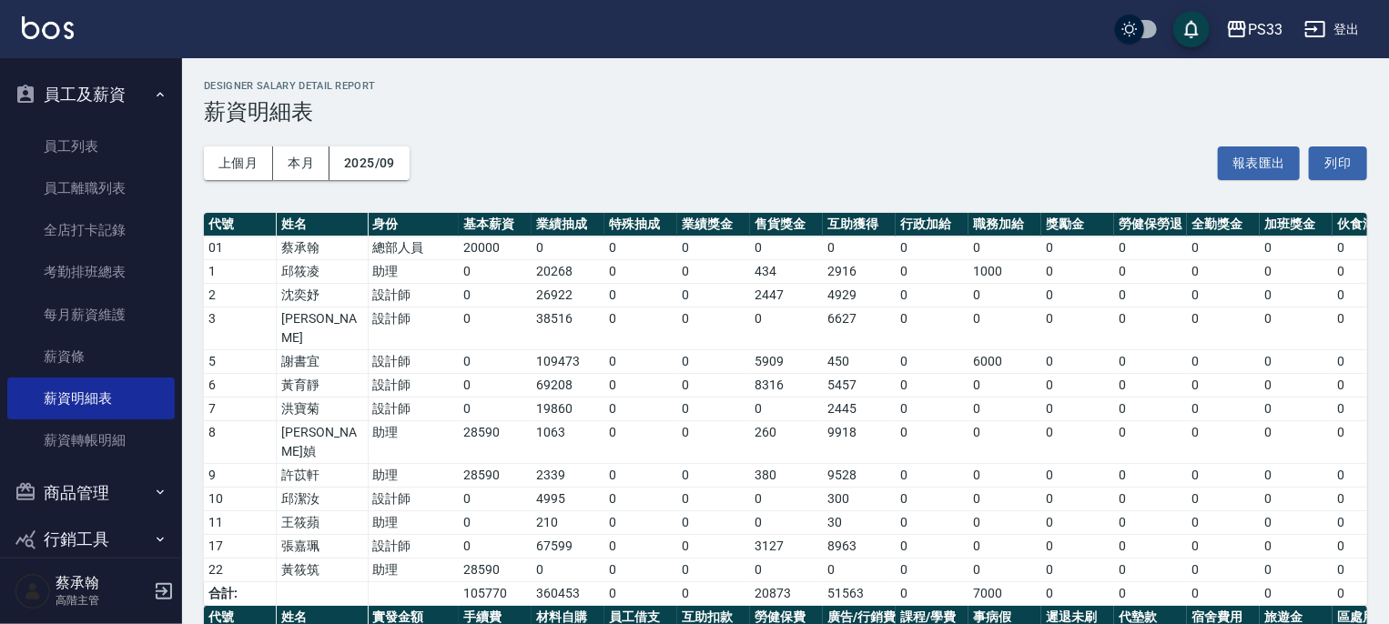 This screenshot has height=624, width=1389. I want to click on td: 2916, so click(859, 272).